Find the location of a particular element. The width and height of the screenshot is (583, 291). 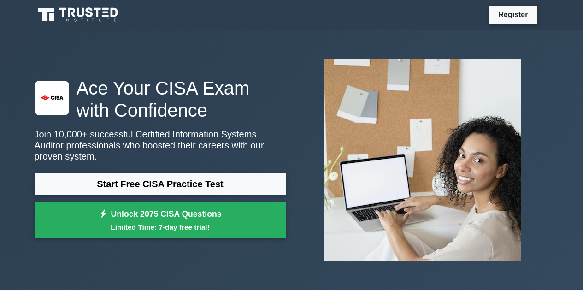

a: Register is located at coordinates (513, 14).